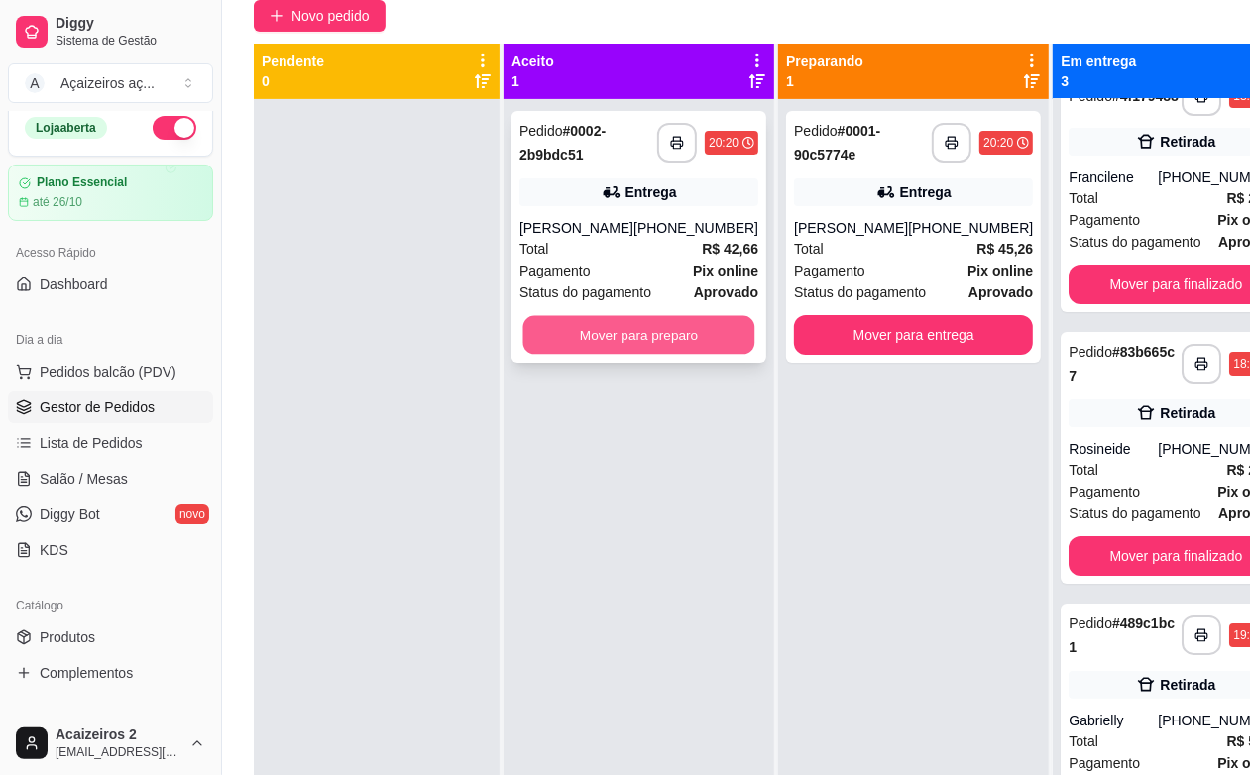 The width and height of the screenshot is (1250, 775). I want to click on div: Loja aberta, so click(65, 128).